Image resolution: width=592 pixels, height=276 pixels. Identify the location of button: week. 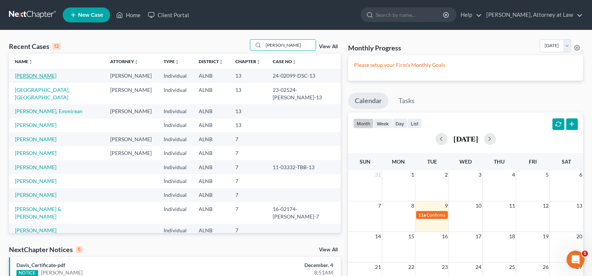
(383, 123).